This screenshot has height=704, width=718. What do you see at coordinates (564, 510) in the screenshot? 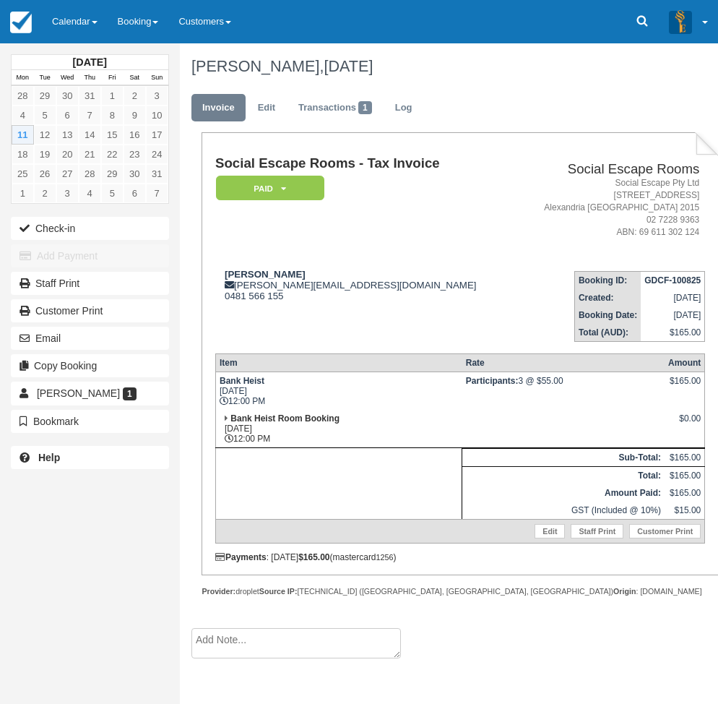
I see `td: GST (Included @ 10%)` at bounding box center [564, 510].